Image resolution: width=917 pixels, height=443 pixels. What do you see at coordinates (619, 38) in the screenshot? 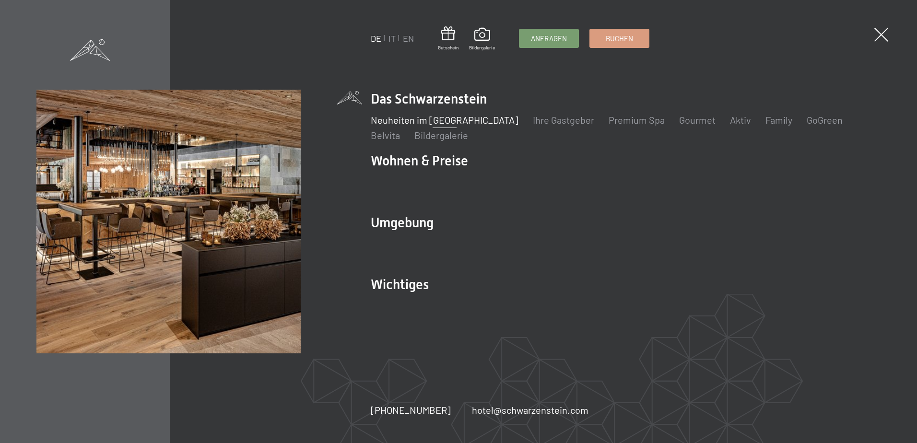
I see `span: Buchen` at bounding box center [619, 38].